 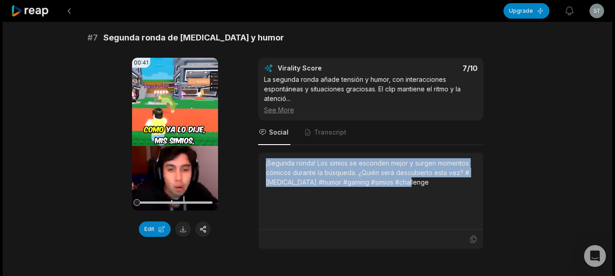 I want to click on div: See More, so click(x=371, y=110).